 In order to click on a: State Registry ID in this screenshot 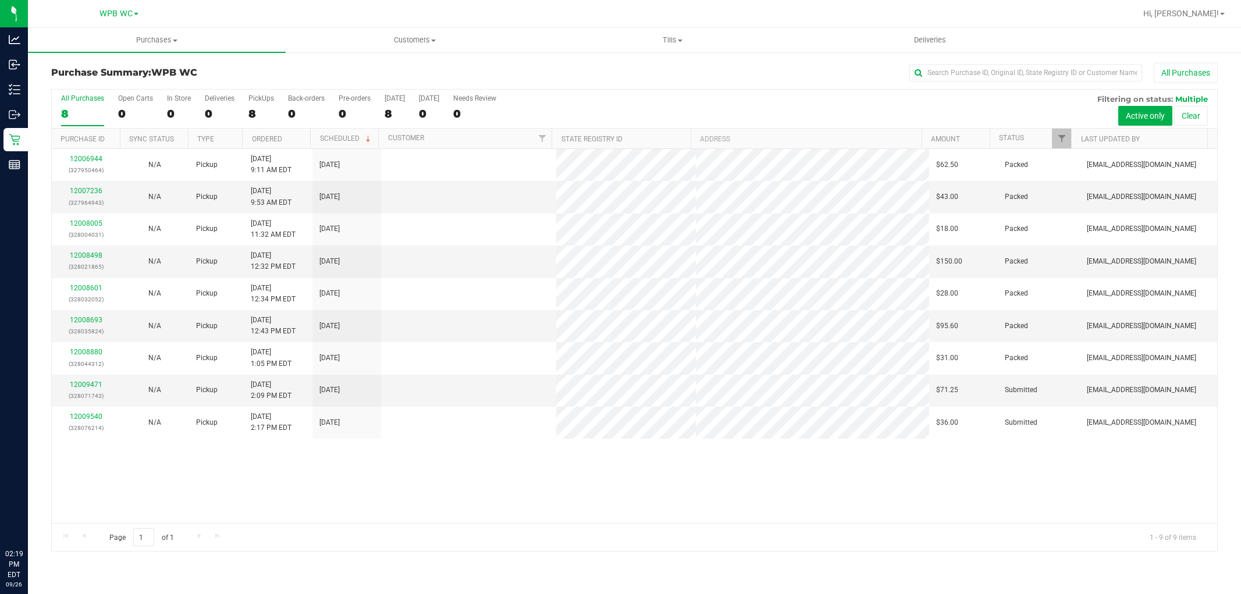, I will do `click(592, 139)`.